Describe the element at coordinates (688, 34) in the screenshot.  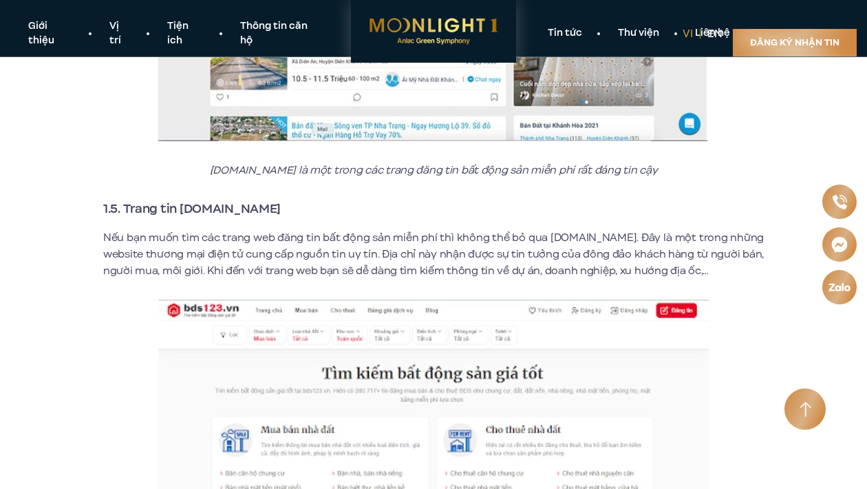
I see `a: vi` at that location.